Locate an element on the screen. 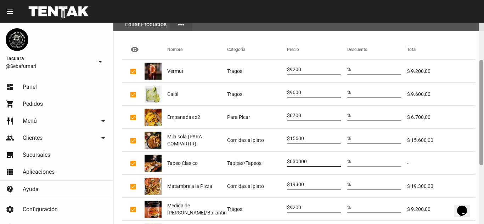  img: 54f9e7bb-9ca3-4c03-b6c8-a1433ec06606.jpeg is located at coordinates (153, 210).